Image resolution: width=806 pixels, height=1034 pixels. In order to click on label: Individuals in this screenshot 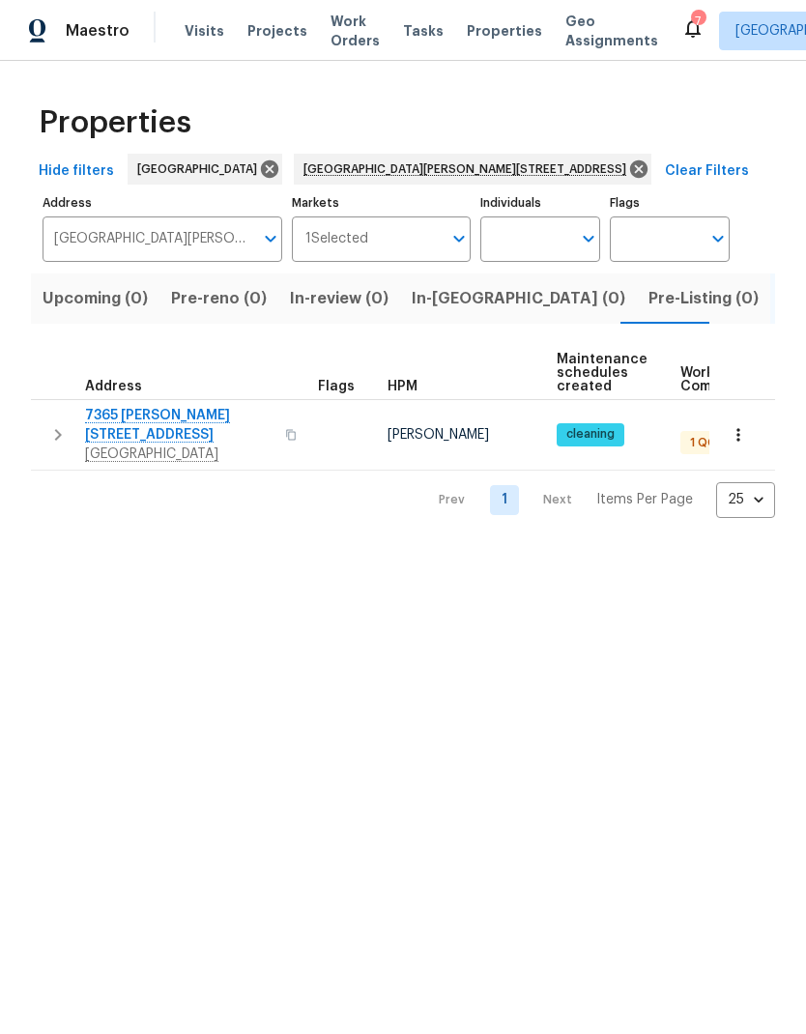, I will do `click(540, 203)`.